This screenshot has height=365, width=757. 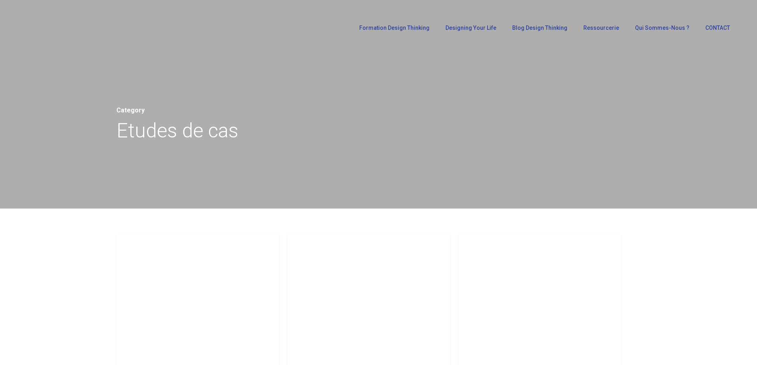 I want to click on a: Ressourcerie, so click(x=602, y=28).